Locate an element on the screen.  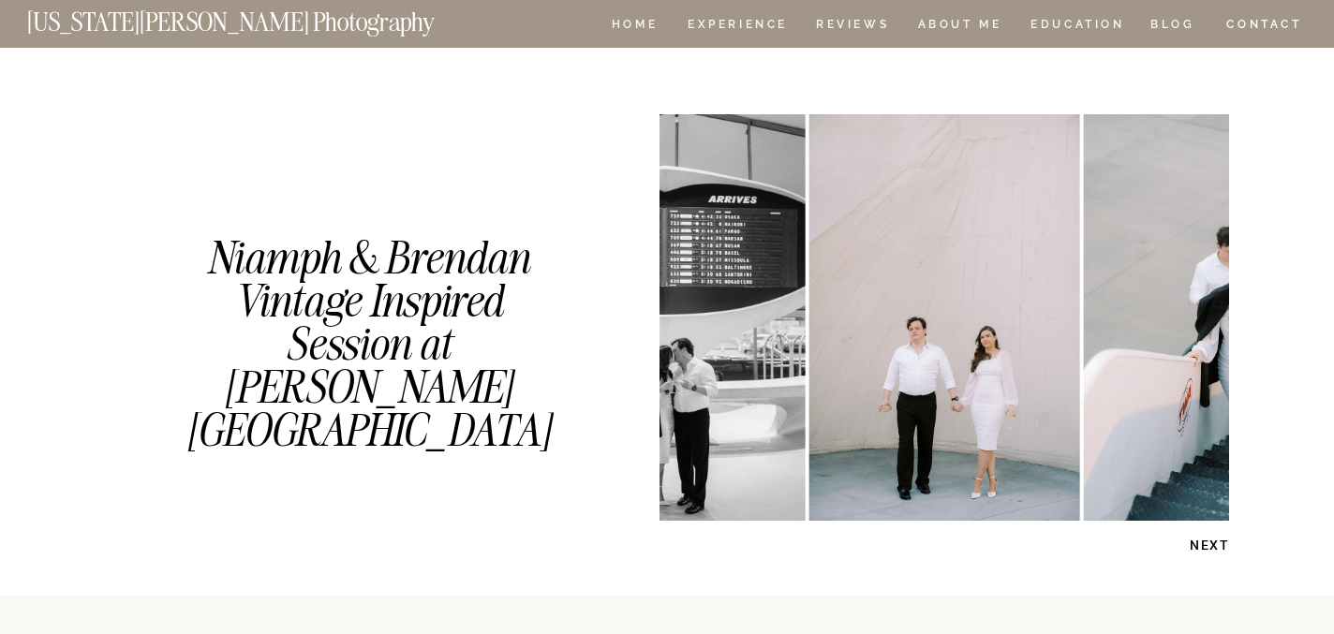
a: ABOUT ME is located at coordinates (959, 26).